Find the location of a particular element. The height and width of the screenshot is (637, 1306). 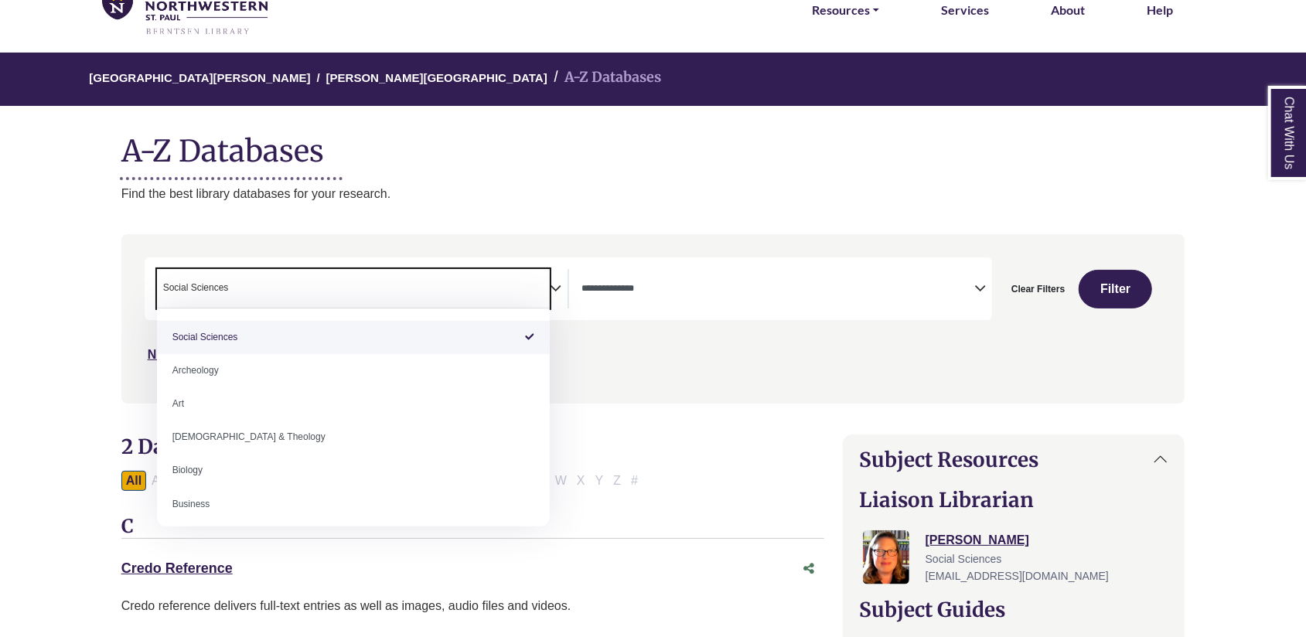

div: Alpha-list to filter by first letter of database name is located at coordinates (383, 480).